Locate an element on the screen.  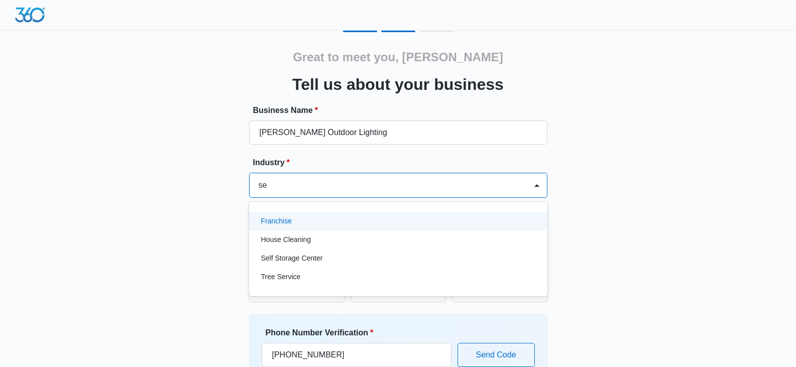
p: Tree Service is located at coordinates (281, 277).